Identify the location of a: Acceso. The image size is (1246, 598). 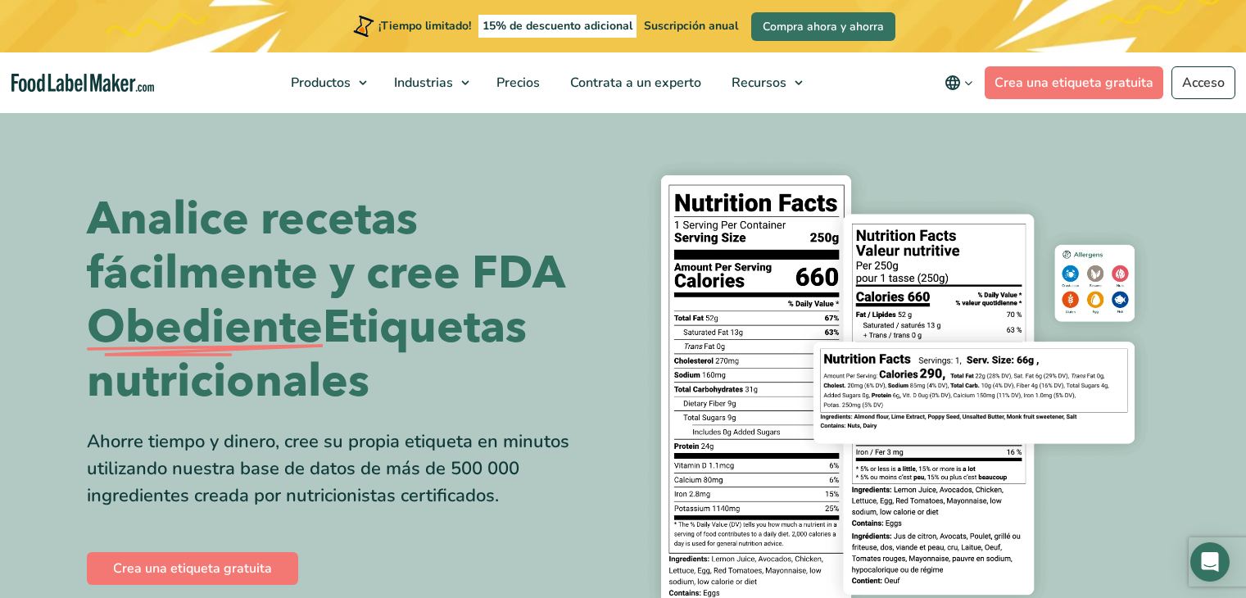
(1203, 83).